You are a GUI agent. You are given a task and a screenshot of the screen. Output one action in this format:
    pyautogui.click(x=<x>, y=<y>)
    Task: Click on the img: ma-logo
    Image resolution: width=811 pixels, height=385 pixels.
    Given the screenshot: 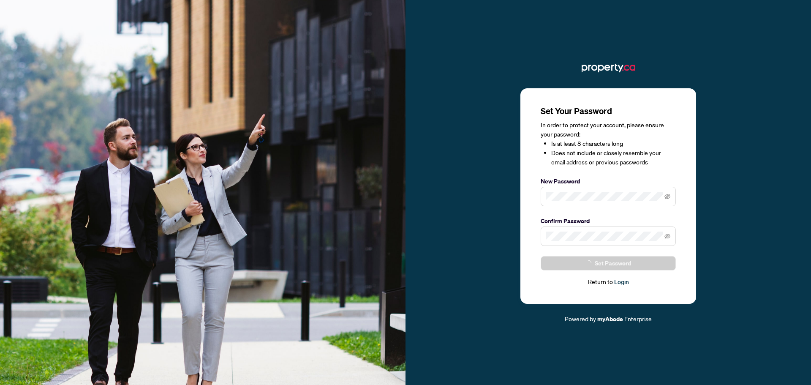 What is the action you would take?
    pyautogui.click(x=608, y=68)
    